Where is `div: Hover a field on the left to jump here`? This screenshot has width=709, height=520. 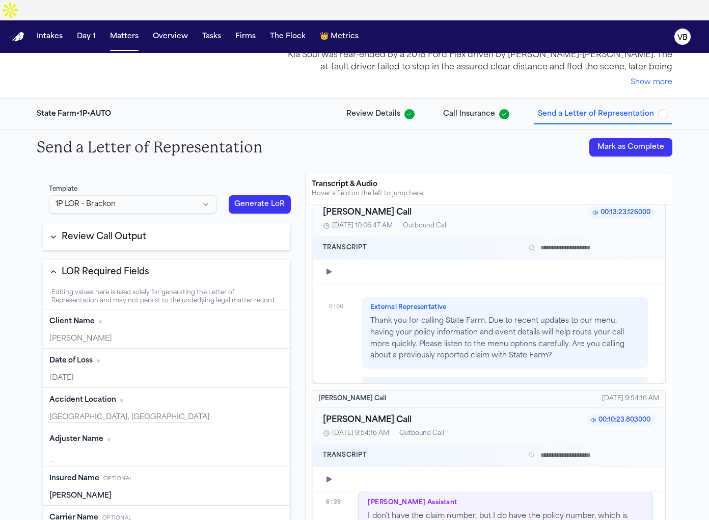
div: Hover a field on the left to jump here is located at coordinates (489, 194).